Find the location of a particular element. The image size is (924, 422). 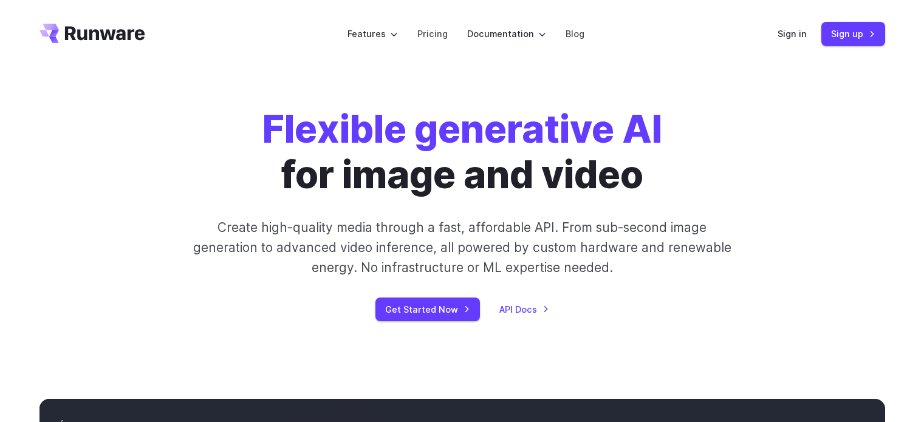

label: Features is located at coordinates (372, 33).